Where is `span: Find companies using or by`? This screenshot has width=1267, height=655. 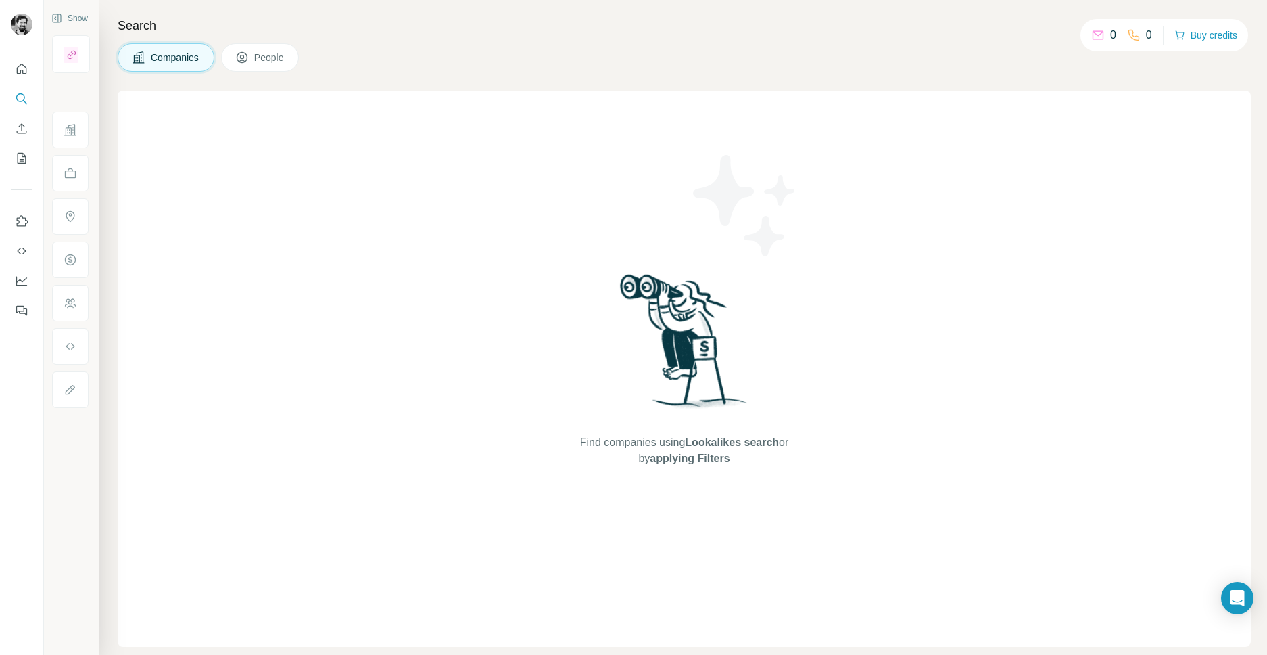 span: Find companies using or by is located at coordinates (684, 450).